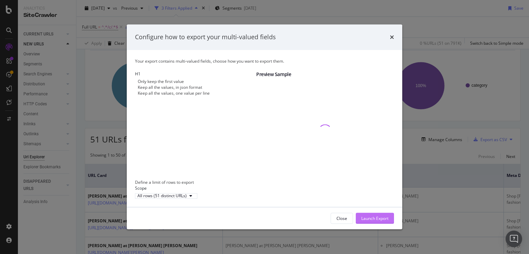 Image resolution: width=529 pixels, height=254 pixels. I want to click on div: Preview Sample, so click(325, 74).